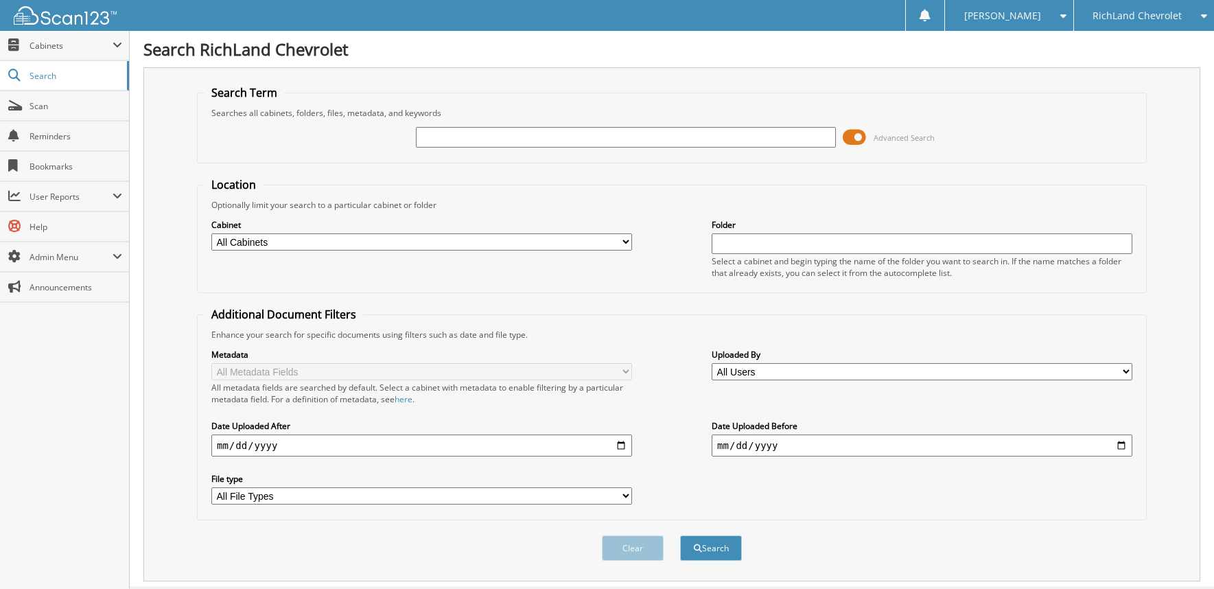 The image size is (1214, 589). I want to click on span: Announcements, so click(76, 287).